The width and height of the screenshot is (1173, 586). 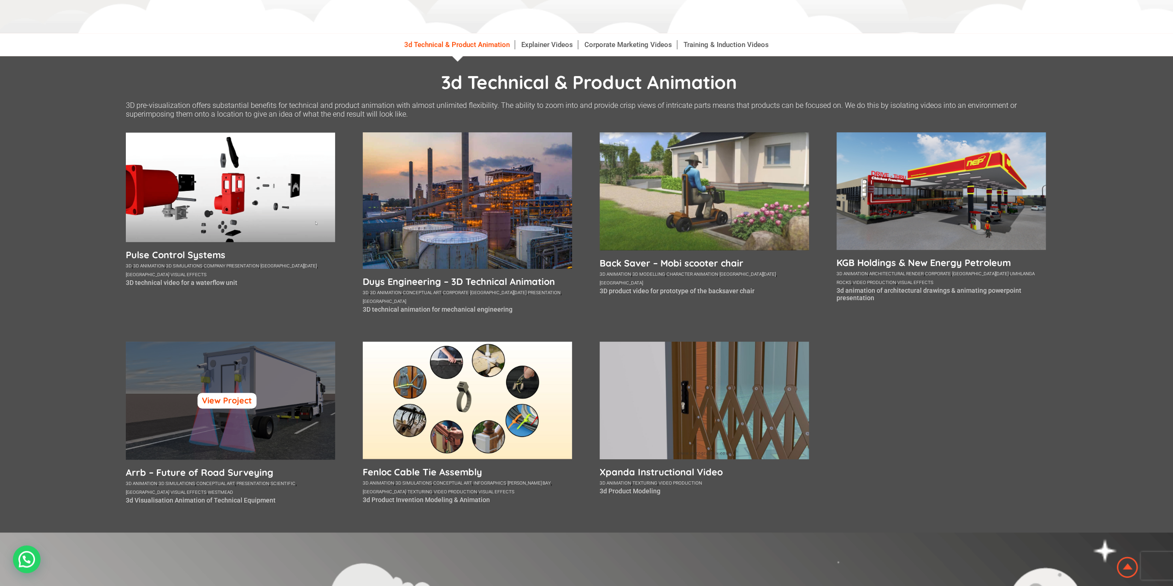 What do you see at coordinates (467, 281) in the screenshot?
I see `a: Duys Engineering – 3D Technical Animation` at bounding box center [467, 281].